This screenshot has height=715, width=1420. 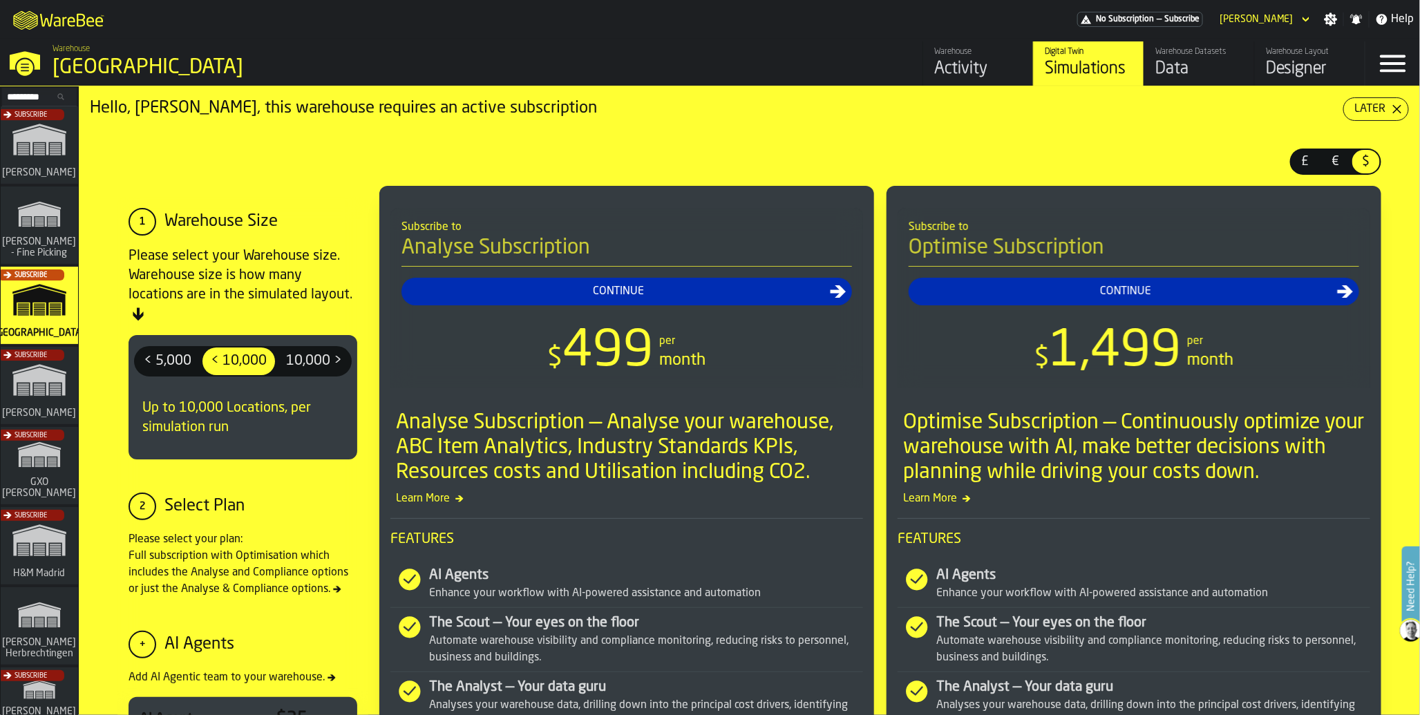 What do you see at coordinates (39, 227) in the screenshot?
I see `a: link-to-/wh/i/48cbecf7-1ea2-4bc9-a439-03d5b66e1a58/simulations` at bounding box center [39, 227].